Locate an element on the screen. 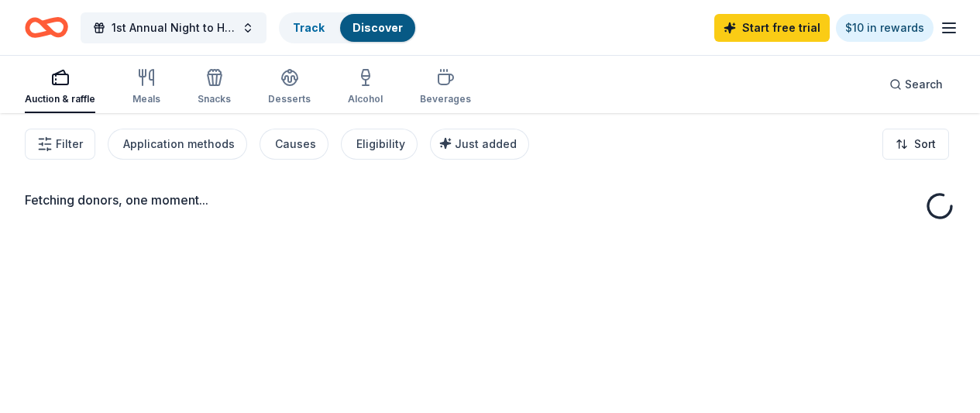 This screenshot has width=980, height=413. button: TrackDiscover is located at coordinates (348, 28).